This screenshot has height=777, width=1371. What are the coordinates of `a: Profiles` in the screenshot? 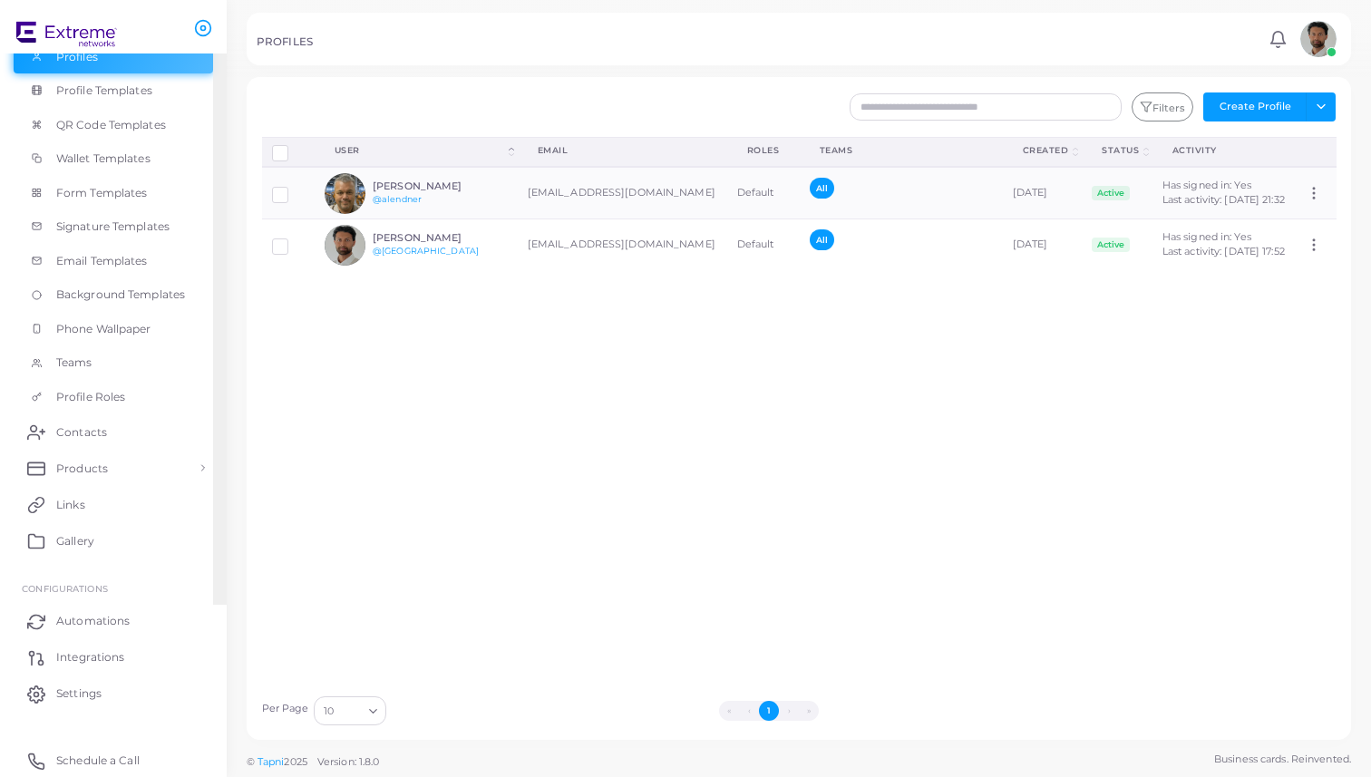 It's located at (113, 57).